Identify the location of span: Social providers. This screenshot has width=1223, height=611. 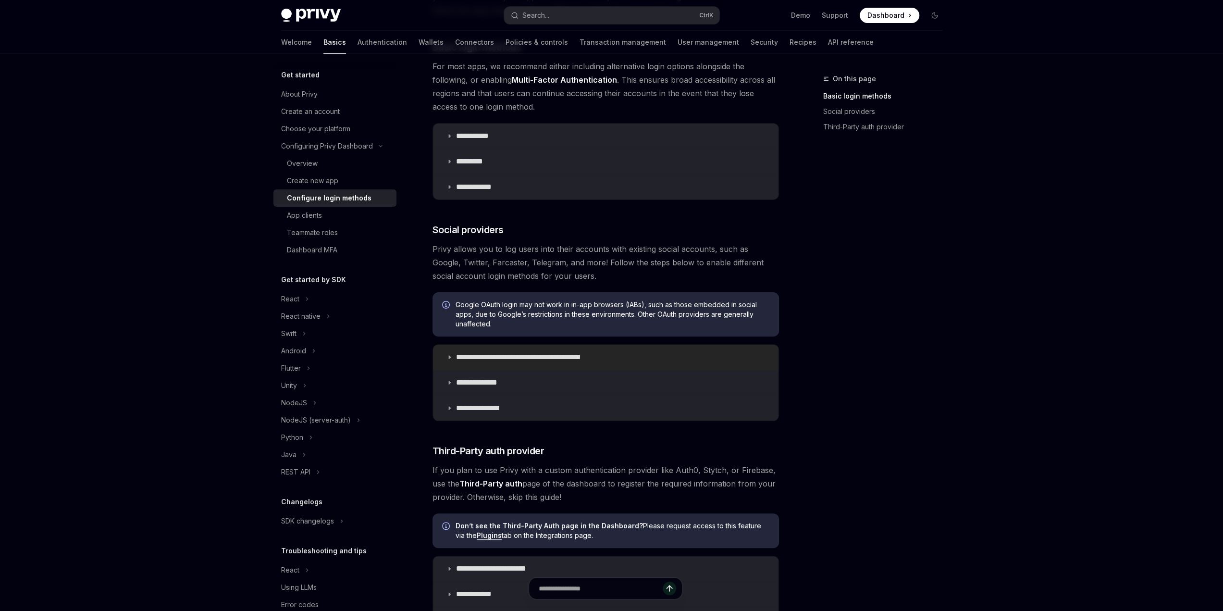
(468, 230).